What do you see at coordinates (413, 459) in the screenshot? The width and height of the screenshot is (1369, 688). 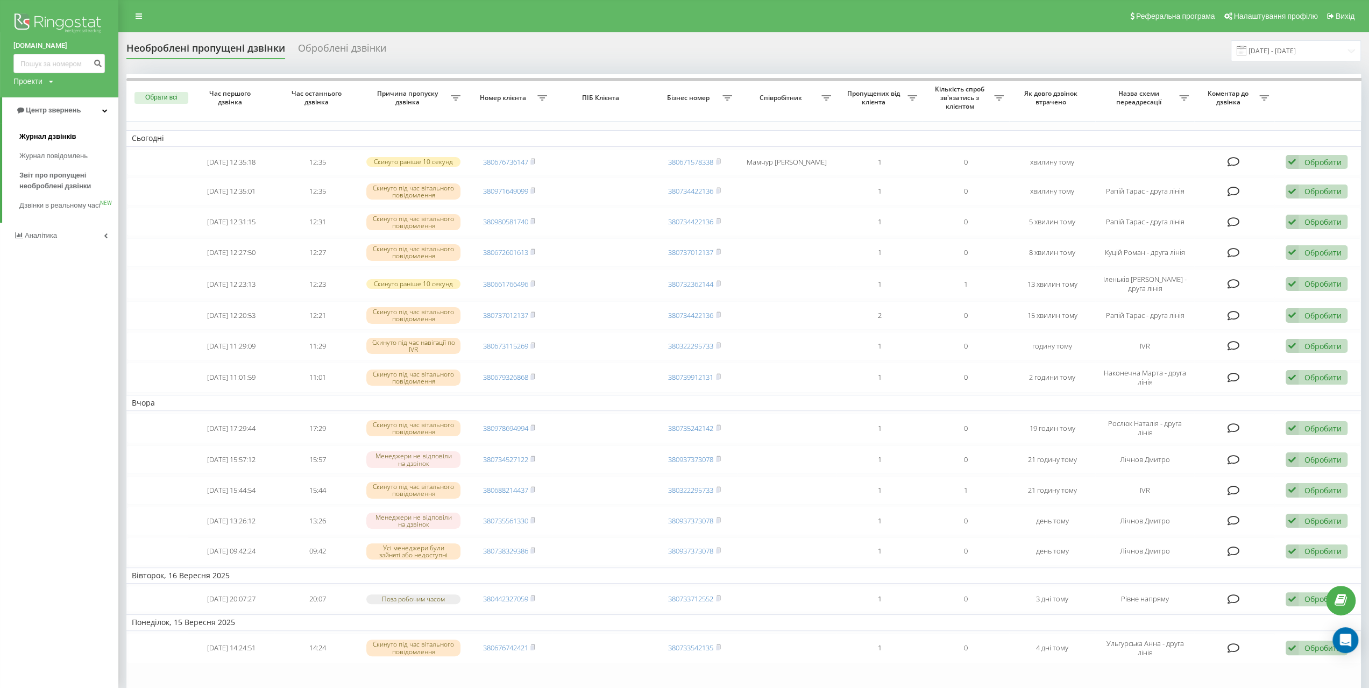 I see `div: Менеджери не відповіли на дзвінок` at bounding box center [413, 459].